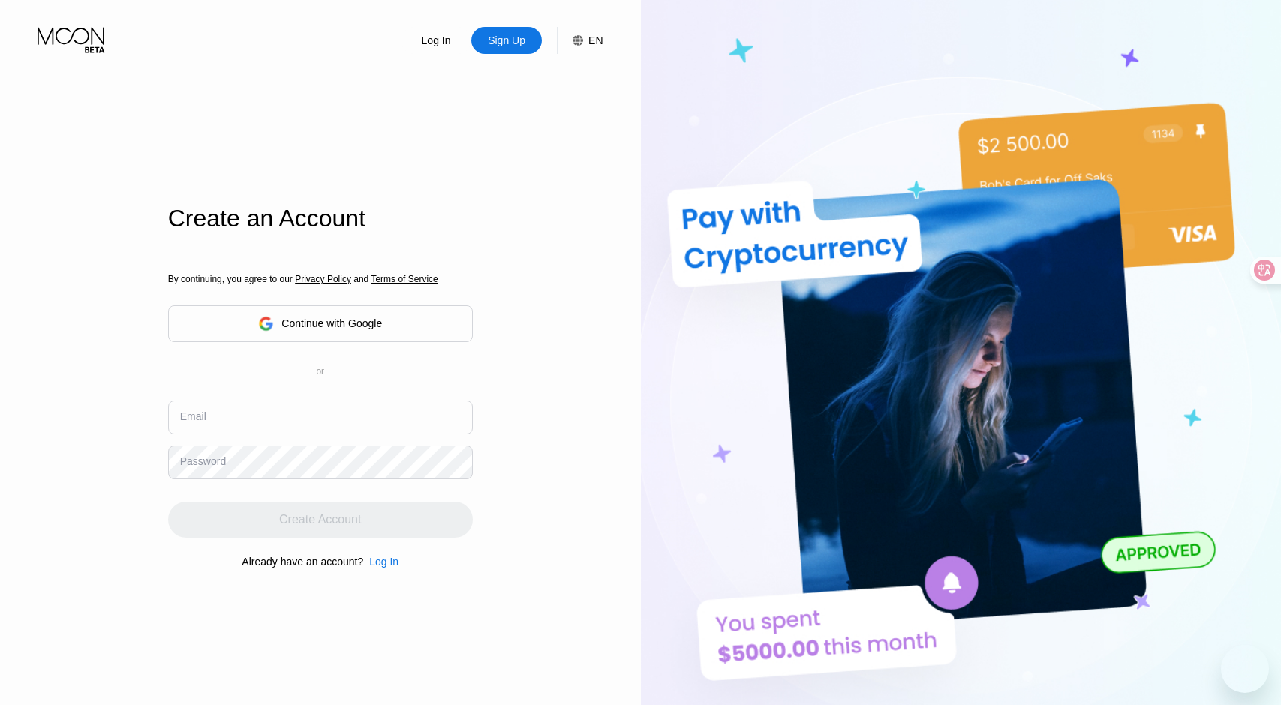 Image resolution: width=1281 pixels, height=705 pixels. Describe the element at coordinates (320, 218) in the screenshot. I see `div: Create an Account` at that location.